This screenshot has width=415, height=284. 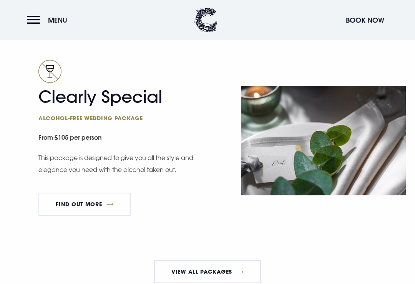 What do you see at coordinates (206, 20) in the screenshot?
I see `img: Clandeboye Lodge` at bounding box center [206, 20].